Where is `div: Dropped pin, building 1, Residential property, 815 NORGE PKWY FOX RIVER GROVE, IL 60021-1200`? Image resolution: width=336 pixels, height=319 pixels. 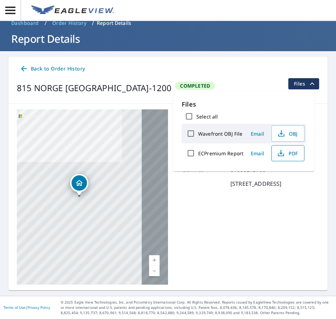
div: Dropped pin, building 1, Residential property, 815 NORGE PKWY FOX RIVER GROVE, IL 60021-1200 is located at coordinates (79, 185).